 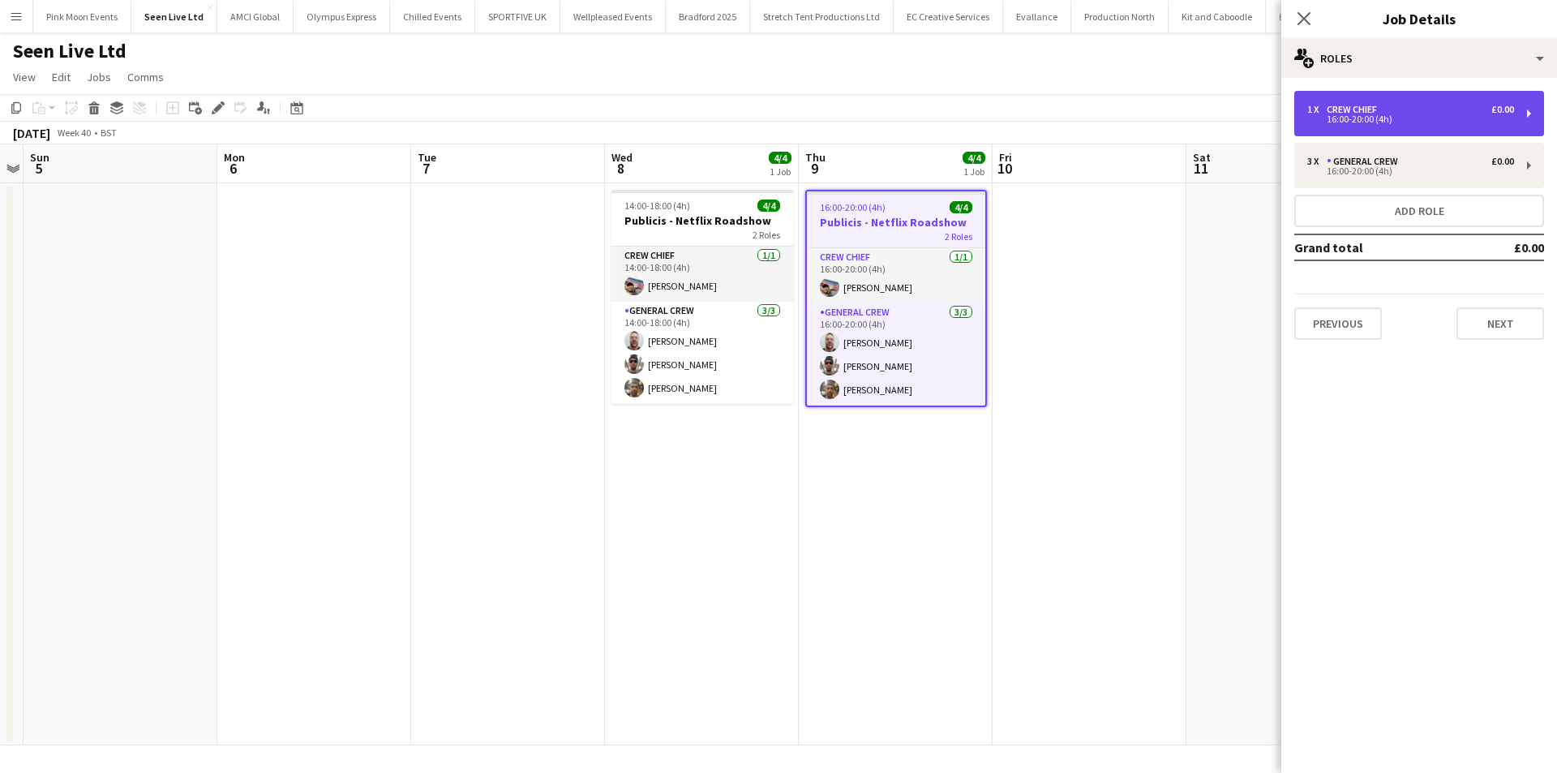 I want to click on button: Seen Live Ltd, so click(x=174, y=16).